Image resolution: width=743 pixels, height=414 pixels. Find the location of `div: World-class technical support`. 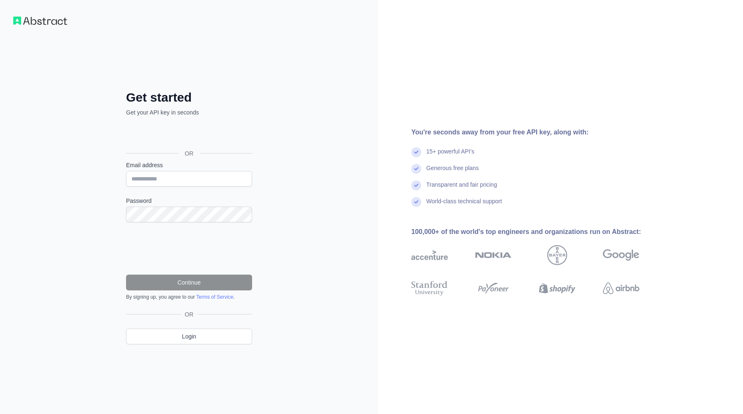

div: World-class technical support is located at coordinates (464, 205).